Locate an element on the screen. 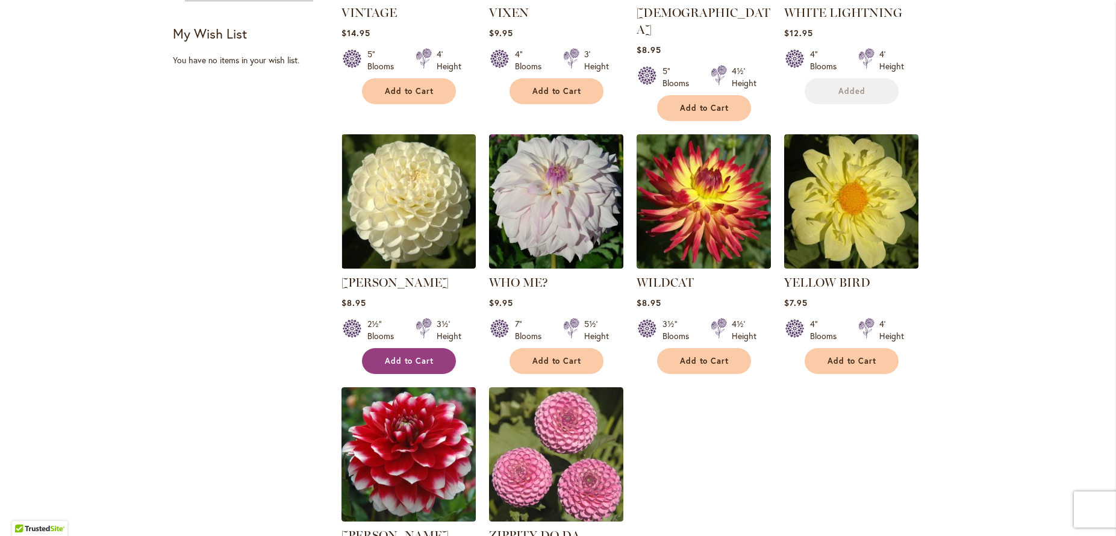  div: You have no items in your wish list. is located at coordinates (253, 60).